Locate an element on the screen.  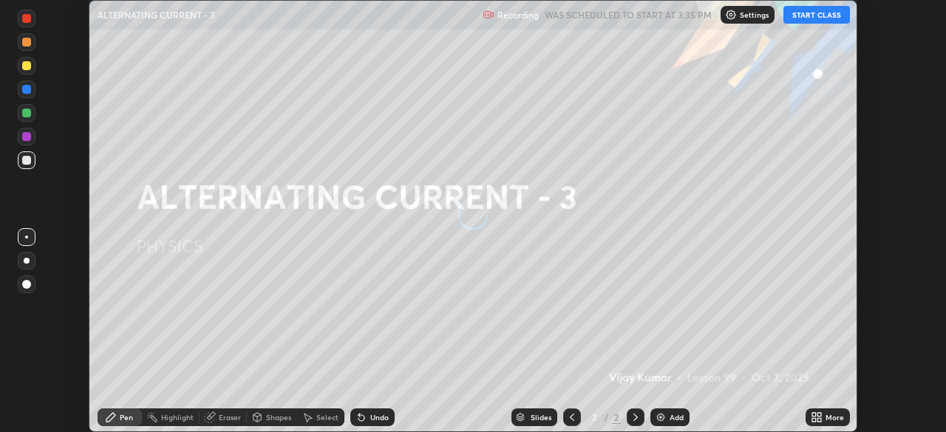
div: Select is located at coordinates (327, 417).